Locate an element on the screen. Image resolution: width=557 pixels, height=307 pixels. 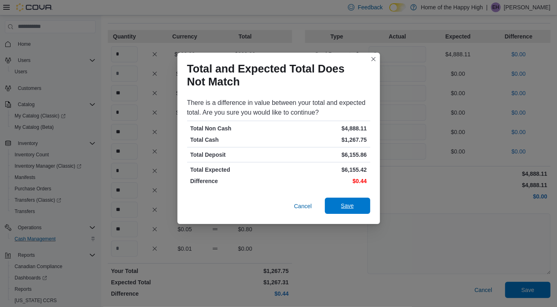
p: Total Cash is located at coordinates (234, 140).